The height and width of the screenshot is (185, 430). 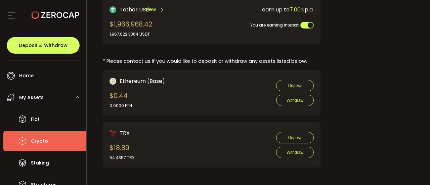 I want to click on div: earn up to p.a., so click(x=264, y=9).